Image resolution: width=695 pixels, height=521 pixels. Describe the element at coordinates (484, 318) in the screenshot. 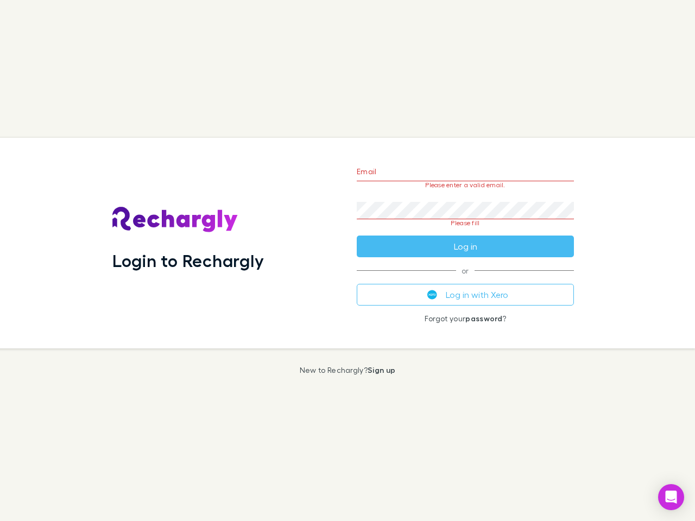

I see `a: password` at that location.